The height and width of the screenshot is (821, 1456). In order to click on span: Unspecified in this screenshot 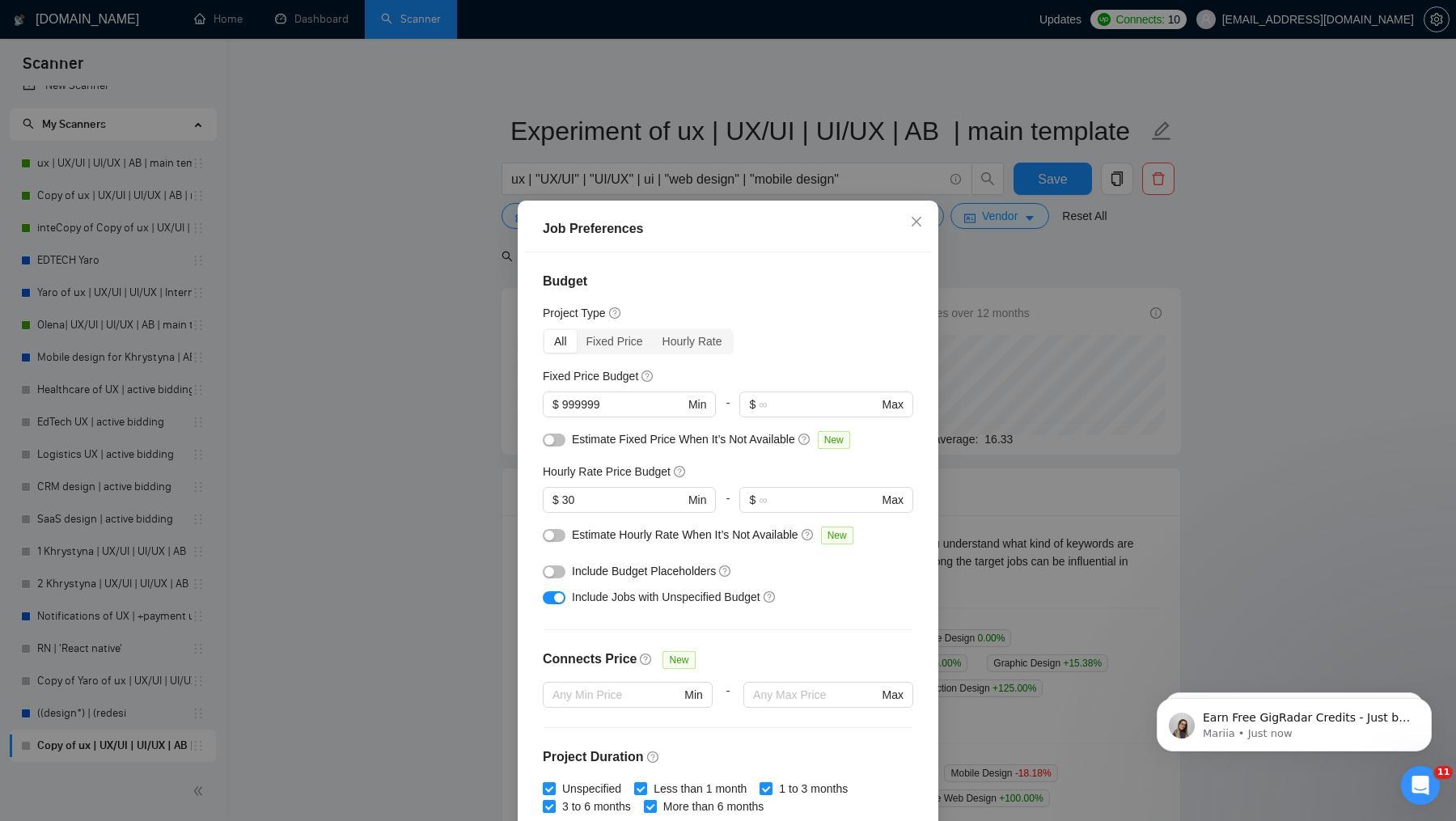, I will do `click(591, 789)`.